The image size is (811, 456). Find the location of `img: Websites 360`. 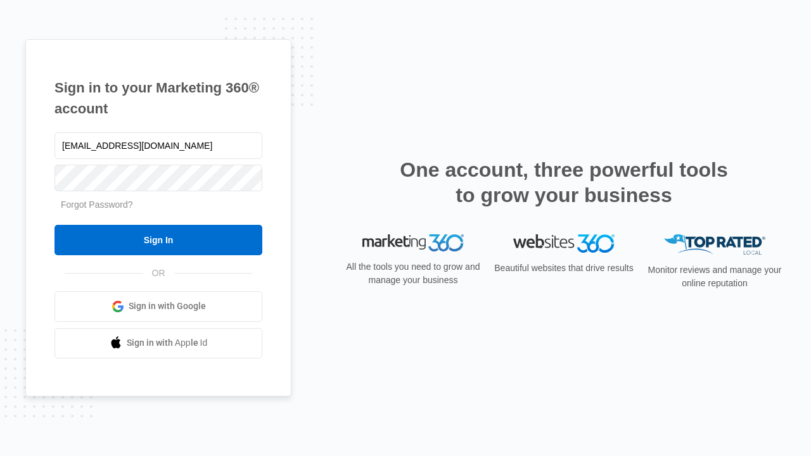

img: Websites 360 is located at coordinates (564, 243).